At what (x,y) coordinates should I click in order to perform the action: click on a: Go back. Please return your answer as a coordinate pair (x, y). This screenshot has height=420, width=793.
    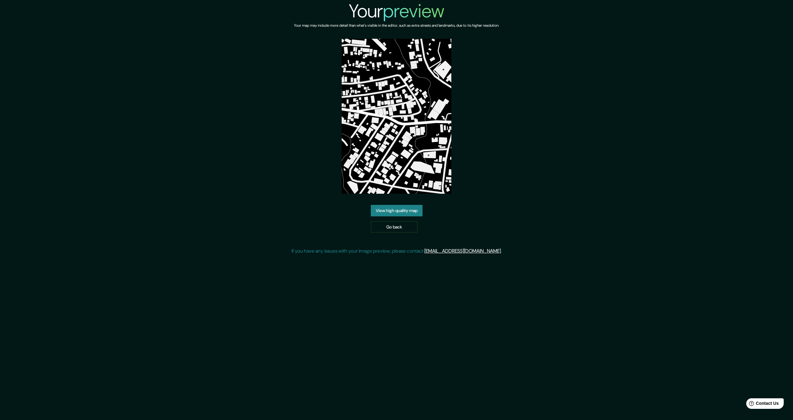
    Looking at the image, I should click on (394, 227).